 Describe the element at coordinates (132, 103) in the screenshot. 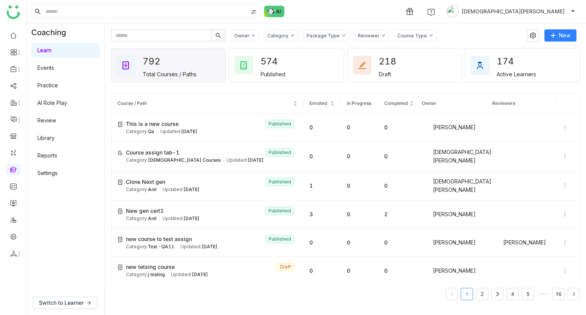

I see `span: Course / Path` at that location.